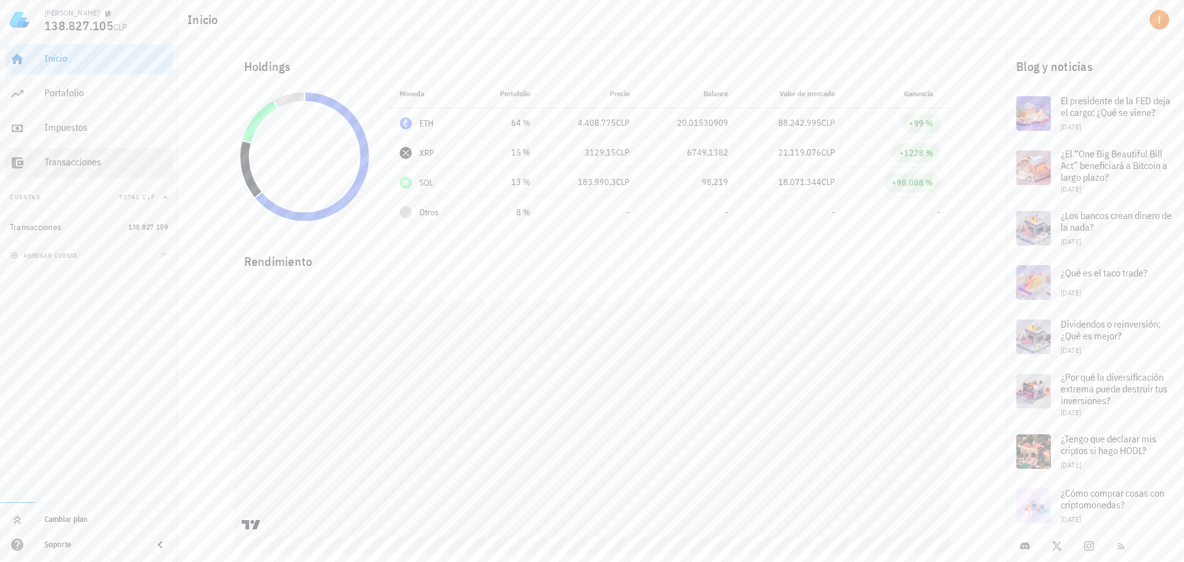 Image resolution: width=1184 pixels, height=562 pixels. Describe the element at coordinates (1103, 272) in the screenshot. I see `span: ¿Qué es el taco trade?` at that location.